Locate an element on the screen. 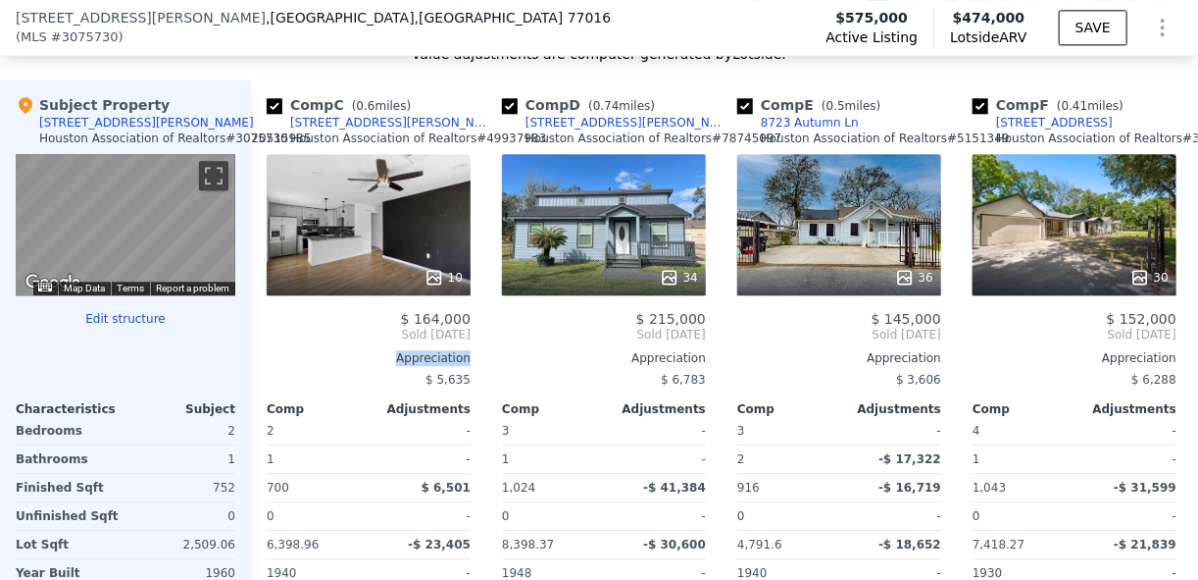 The image size is (1198, 580). span: 4,791.6 is located at coordinates (760, 544).